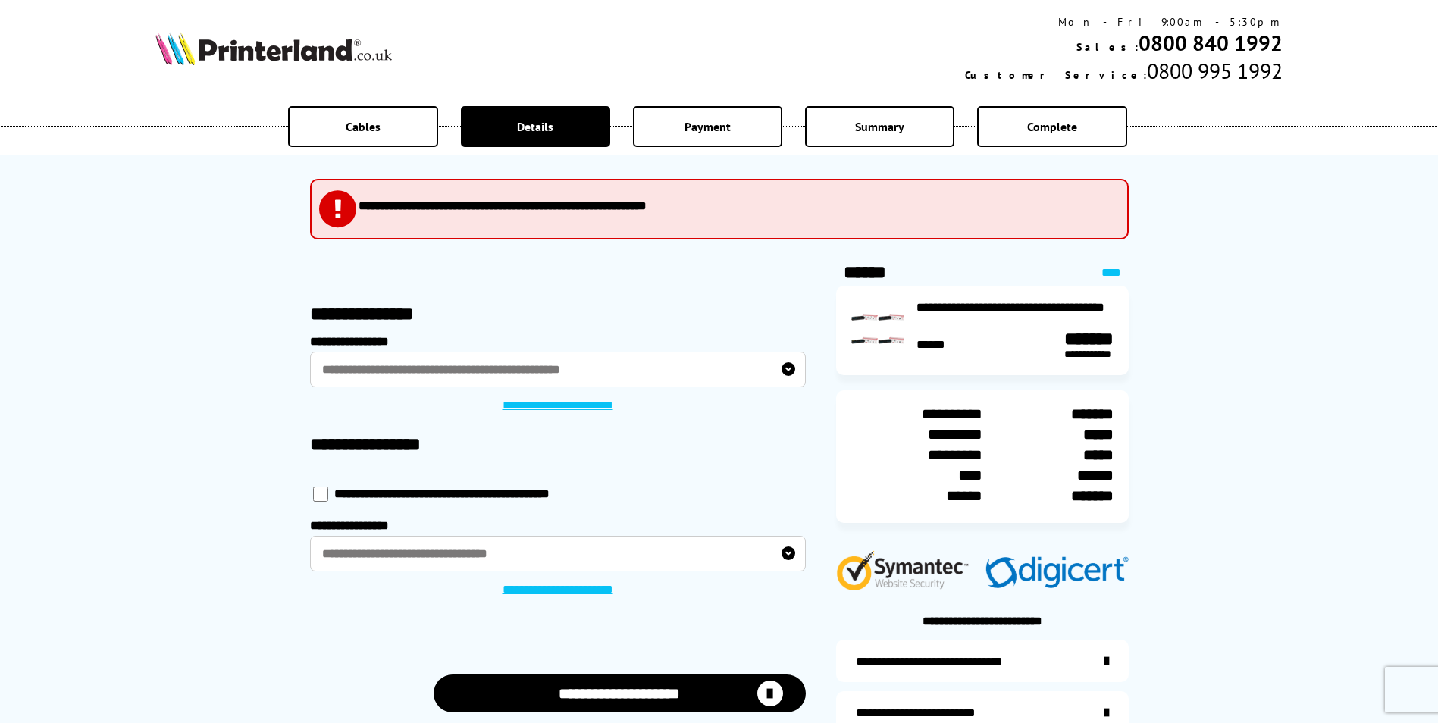  Describe the element at coordinates (274, 49) in the screenshot. I see `img: Printerland Logo` at that location.